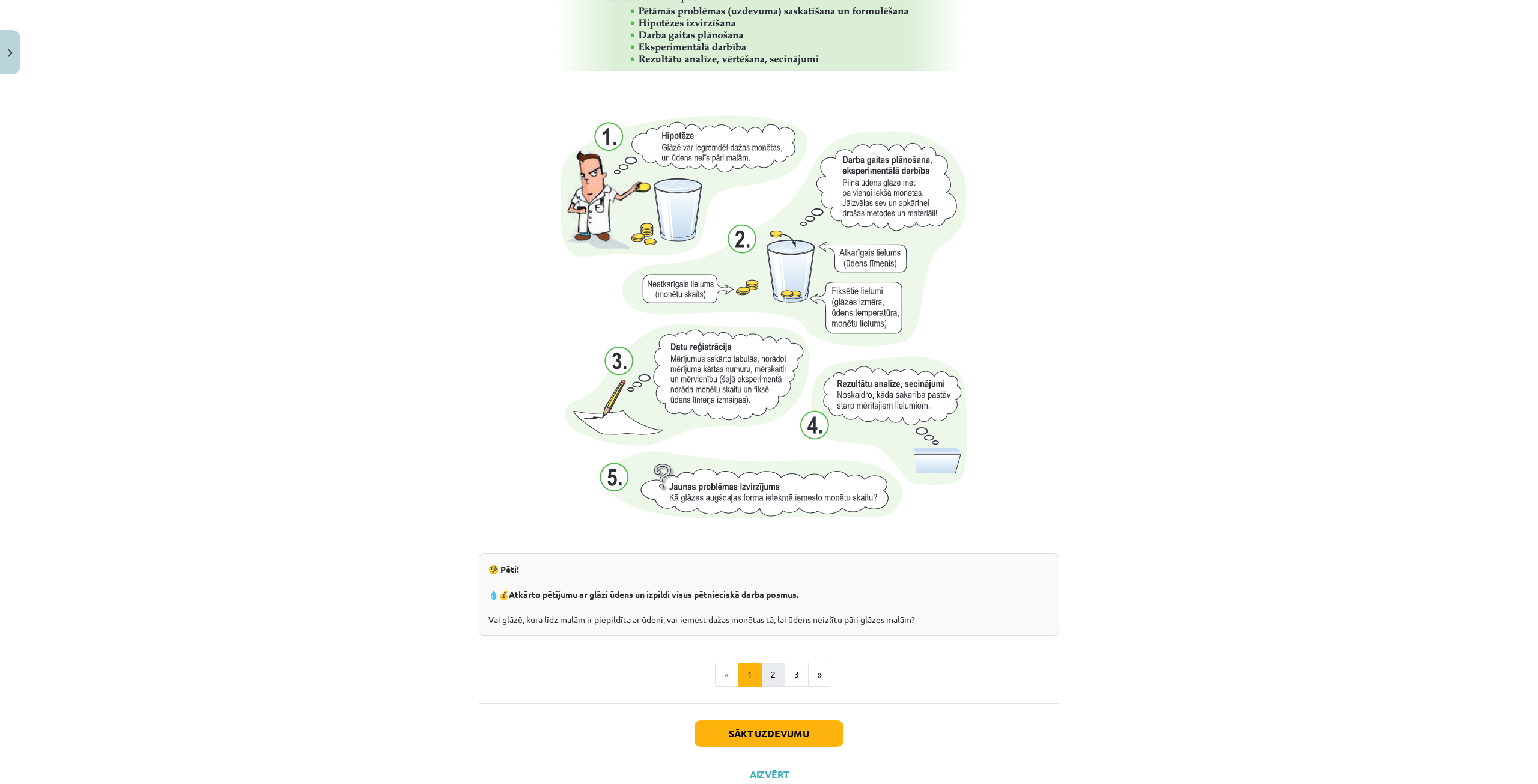 This screenshot has height=784, width=1538. I want to click on strong: 🧐 Pēti!, so click(504, 568).